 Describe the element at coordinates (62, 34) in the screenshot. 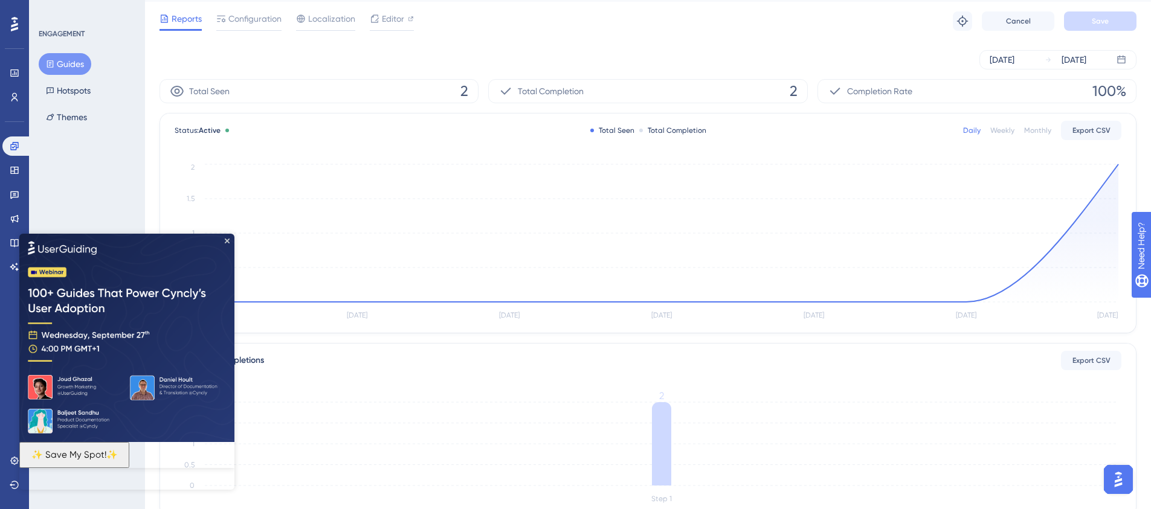

I see `div: ENGAGEMENT` at that location.